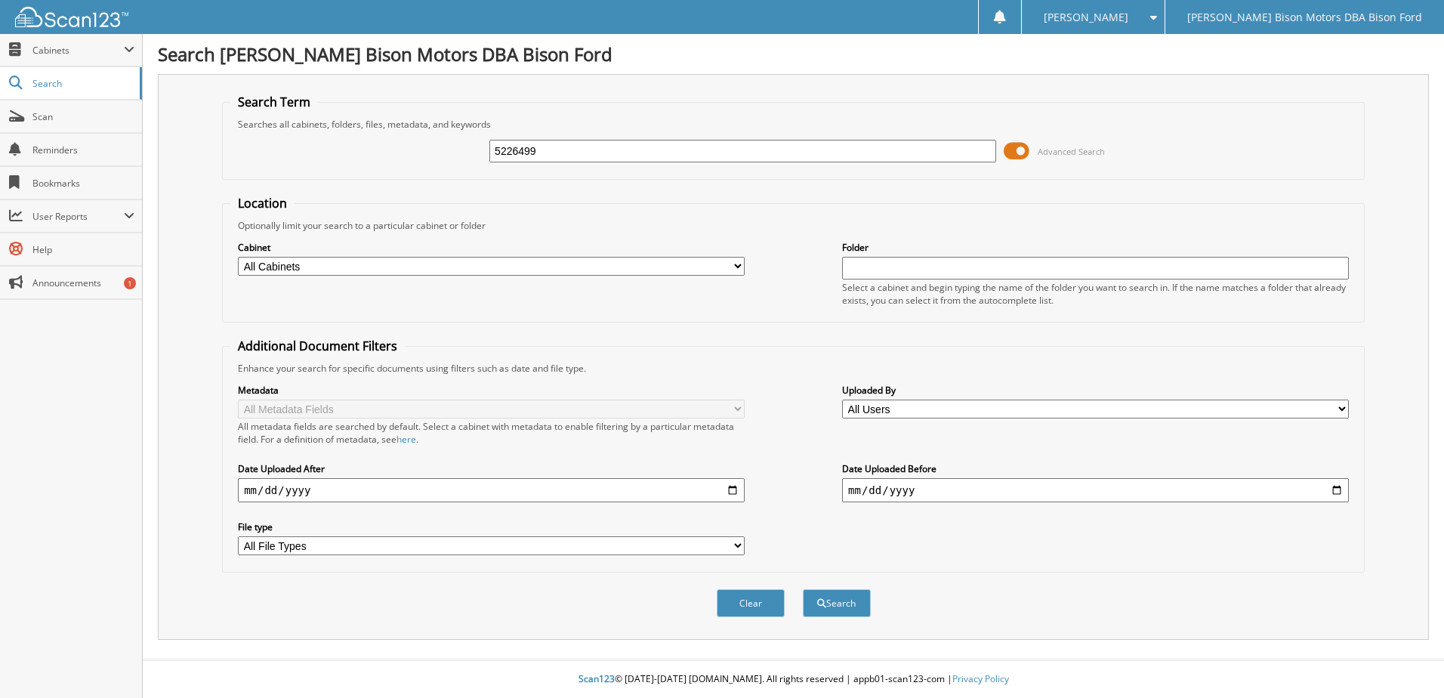  What do you see at coordinates (980, 678) in the screenshot?
I see `a: Privacy Policy` at bounding box center [980, 678].